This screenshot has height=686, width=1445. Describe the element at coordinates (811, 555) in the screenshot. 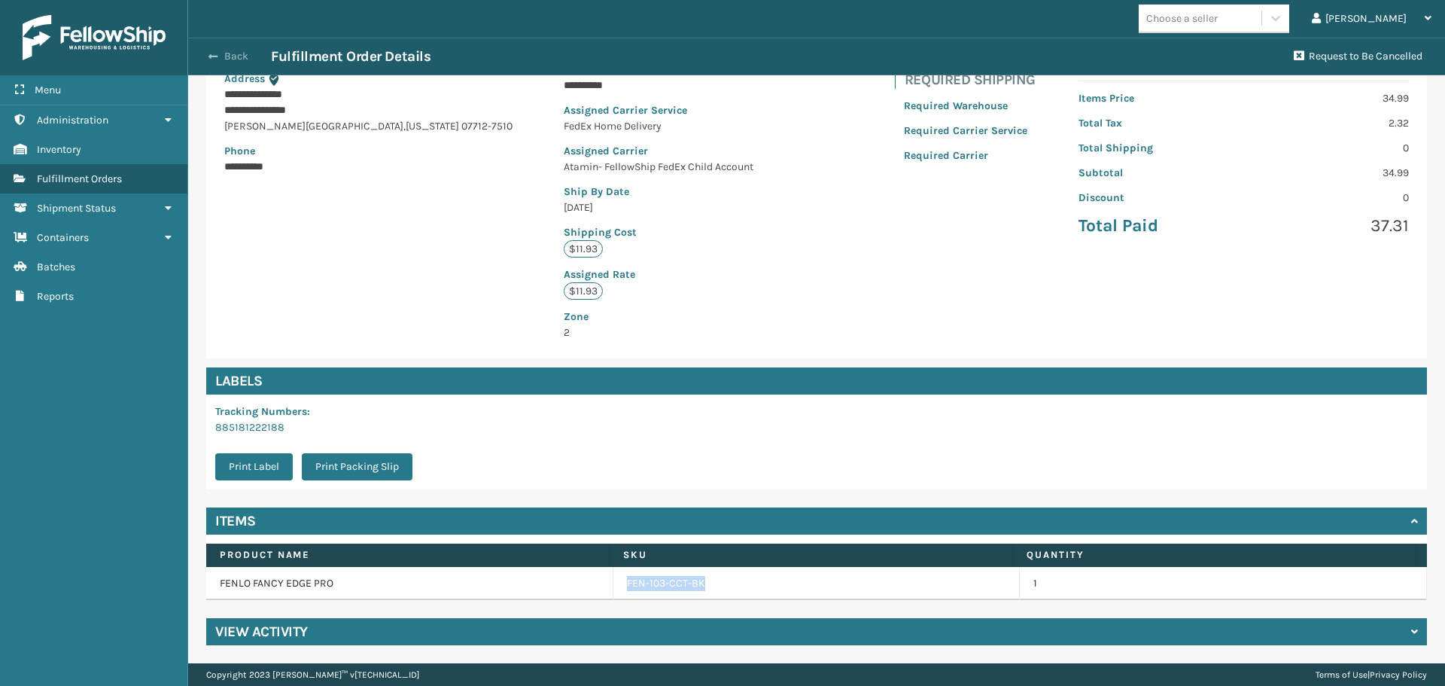

I see `label: SKU` at that location.